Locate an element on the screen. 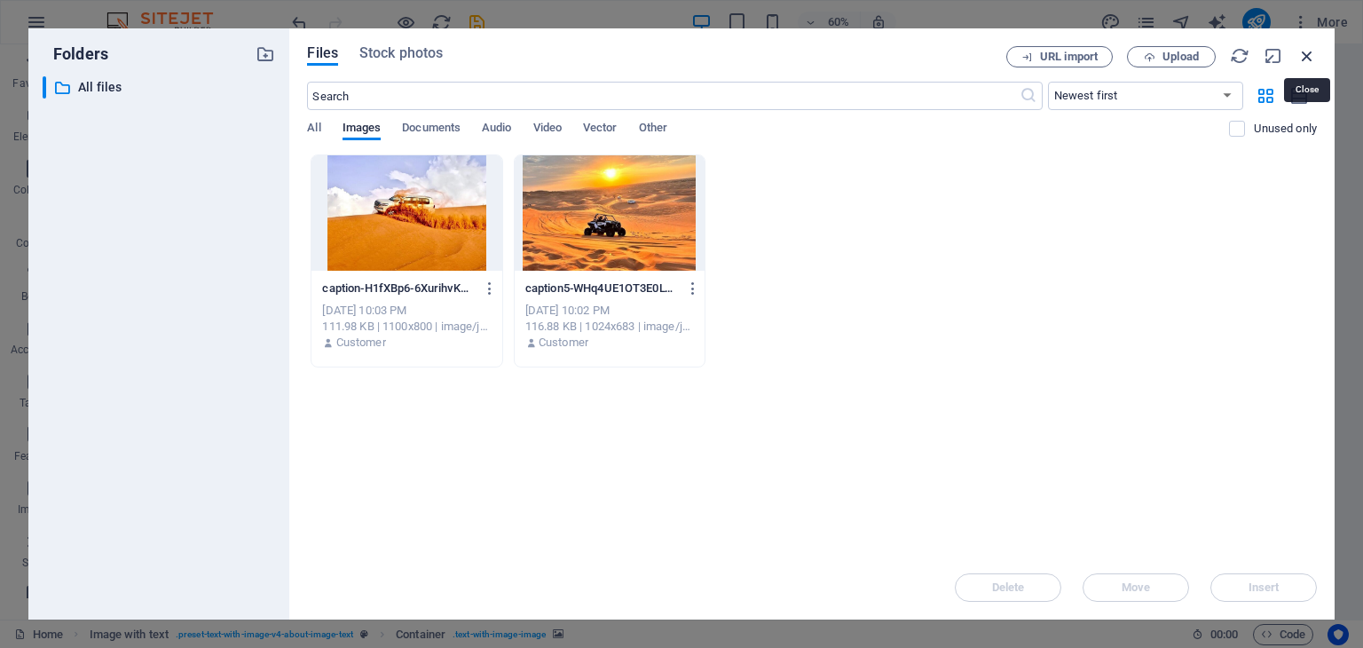 This screenshot has height=648, width=1363. span: Video is located at coordinates (547, 130).